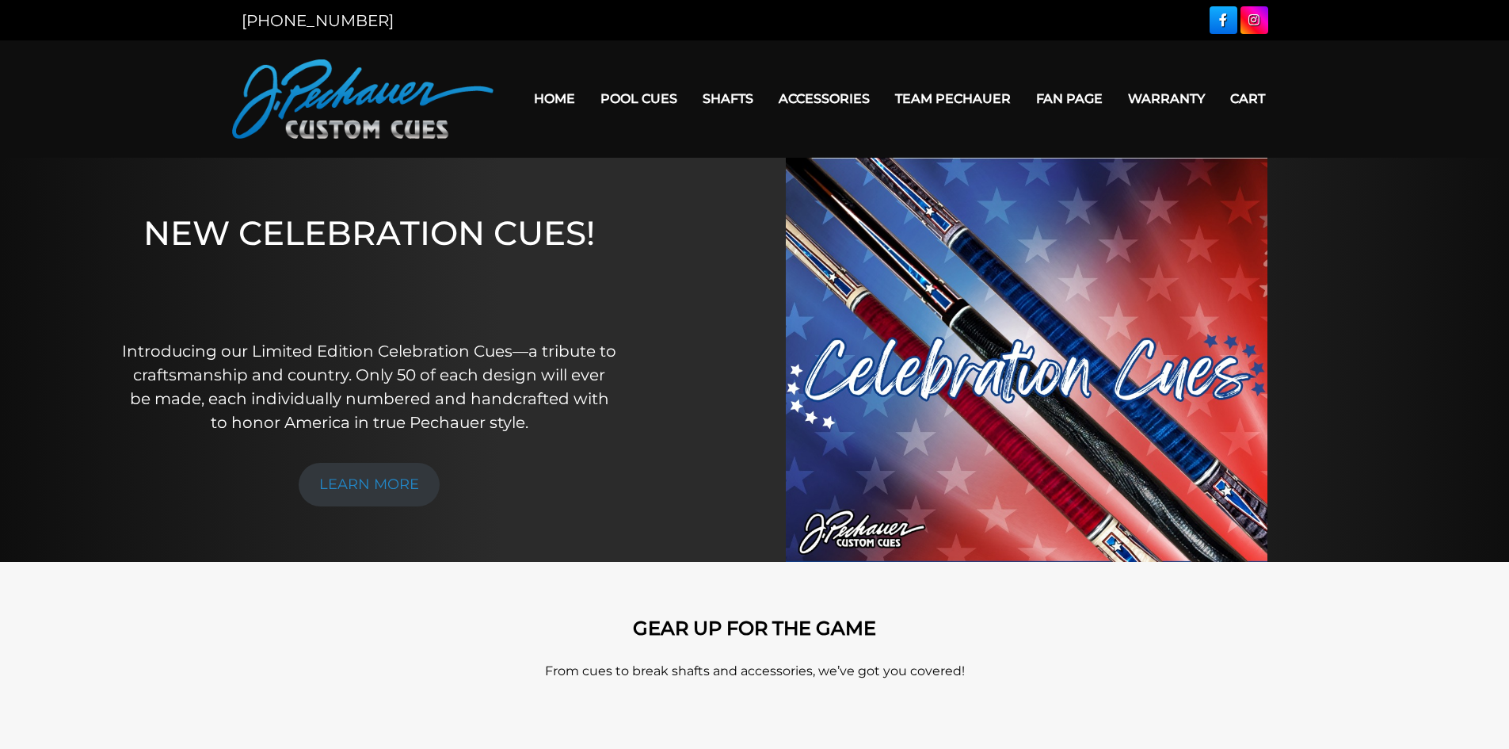 This screenshot has height=749, width=1509. Describe the element at coordinates (755, 671) in the screenshot. I see `p: From cues to break shafts and accessories, we’ve got you covered!` at that location.